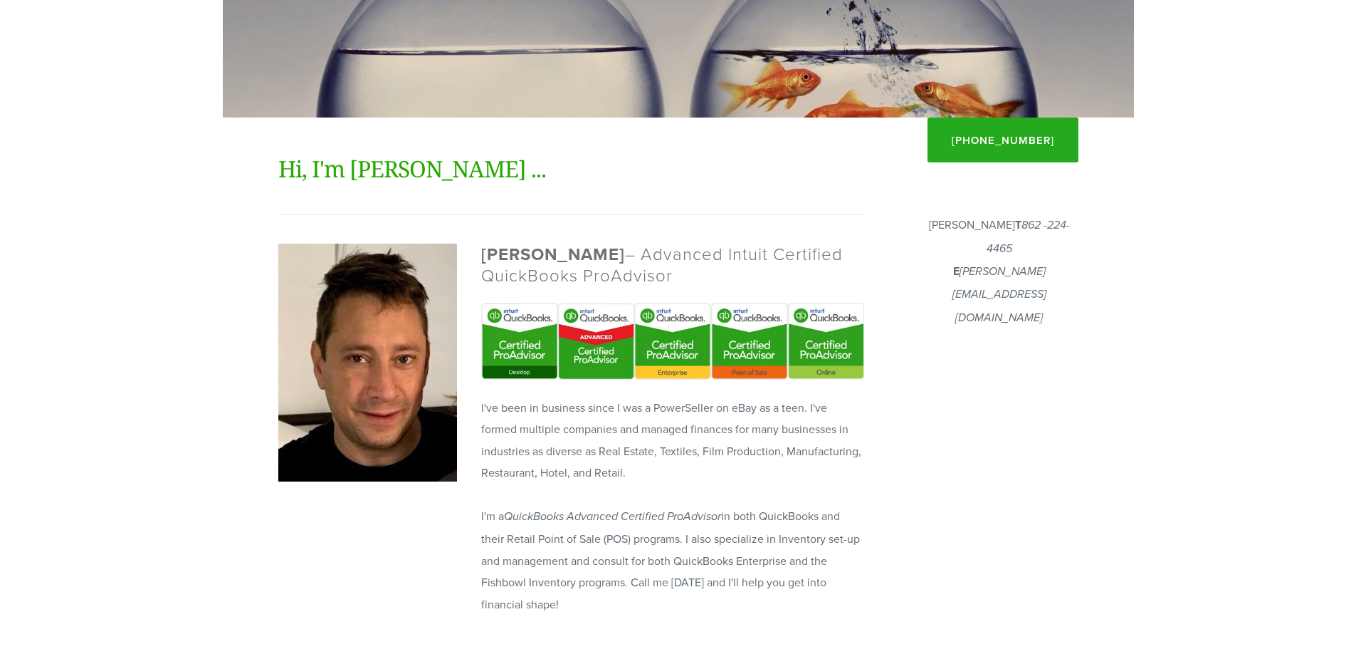 The width and height of the screenshot is (1356, 649). Describe the element at coordinates (956, 271) in the screenshot. I see `strong: E` at that location.